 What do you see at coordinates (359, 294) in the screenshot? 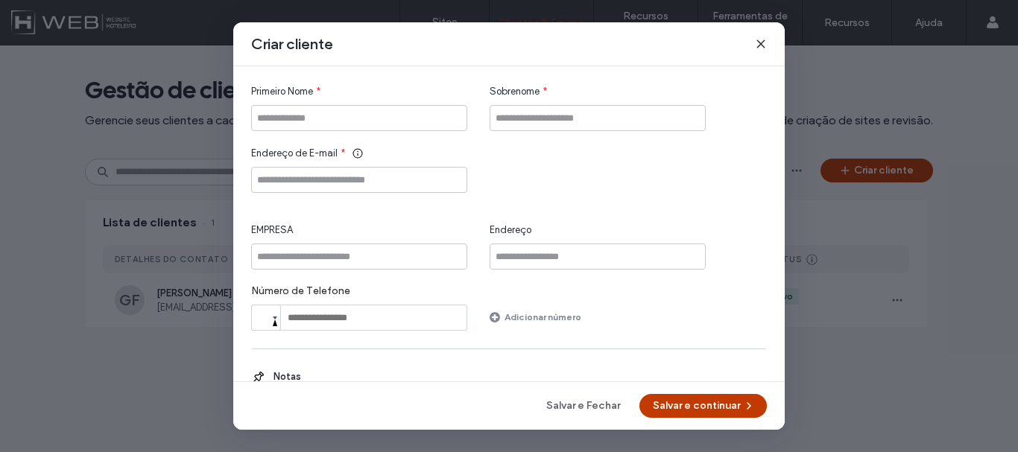
I see `label: Número de Telefone` at bounding box center [359, 294].